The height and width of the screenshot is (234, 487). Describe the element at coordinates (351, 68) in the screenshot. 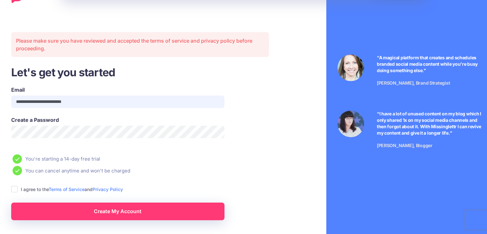

I see `img: Testimonial by Laura Stanik` at that location.